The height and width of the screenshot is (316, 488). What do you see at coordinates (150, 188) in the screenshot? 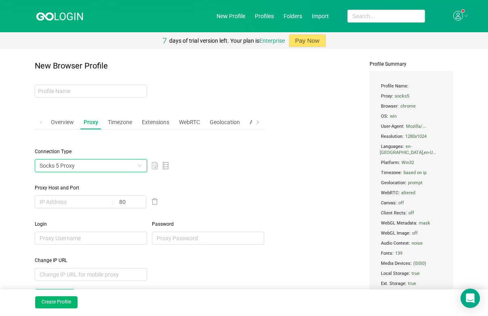
I see `span: Proxy Host and Port` at bounding box center [150, 188].